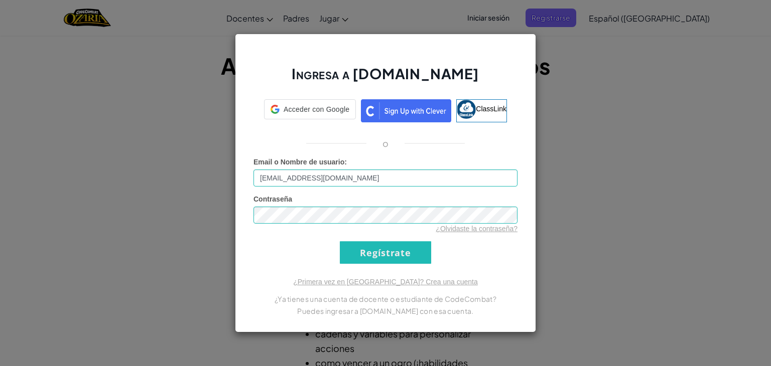 The width and height of the screenshot is (771, 366). What do you see at coordinates (272, 199) in the screenshot?
I see `span: Contraseña` at bounding box center [272, 199].